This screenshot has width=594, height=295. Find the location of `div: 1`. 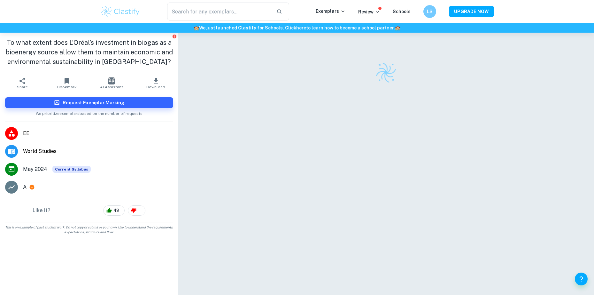

div: 1 is located at coordinates (137, 210).